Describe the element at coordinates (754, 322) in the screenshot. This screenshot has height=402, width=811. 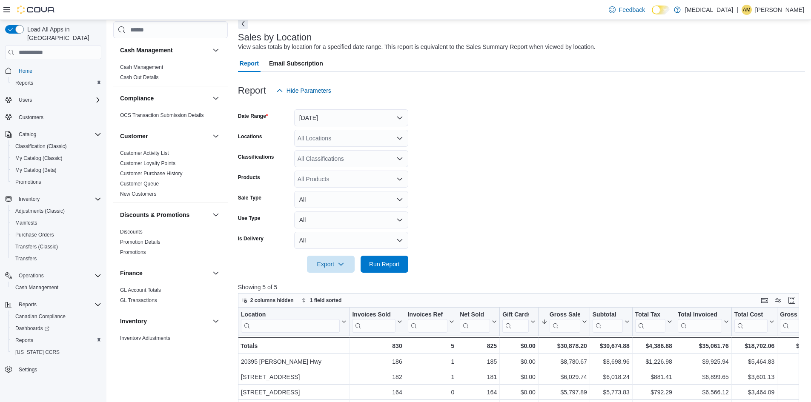
I see `button: Total Cost` at that location.